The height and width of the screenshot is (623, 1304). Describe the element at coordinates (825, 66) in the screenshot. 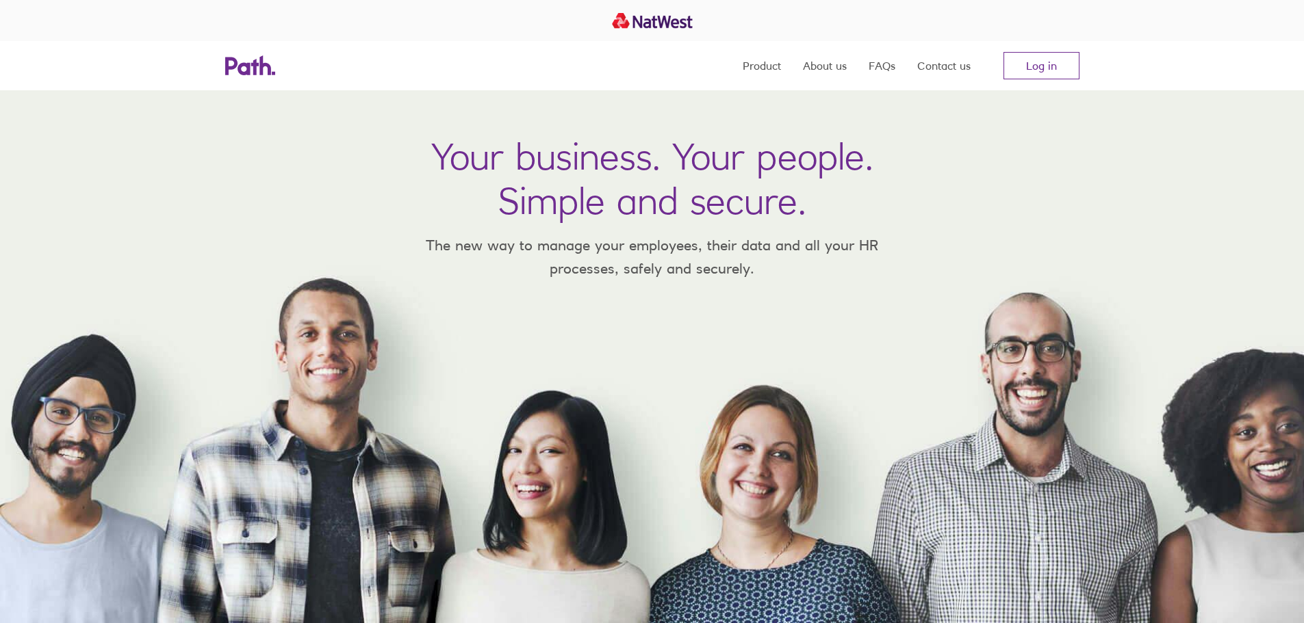

I see `a: About us` at that location.